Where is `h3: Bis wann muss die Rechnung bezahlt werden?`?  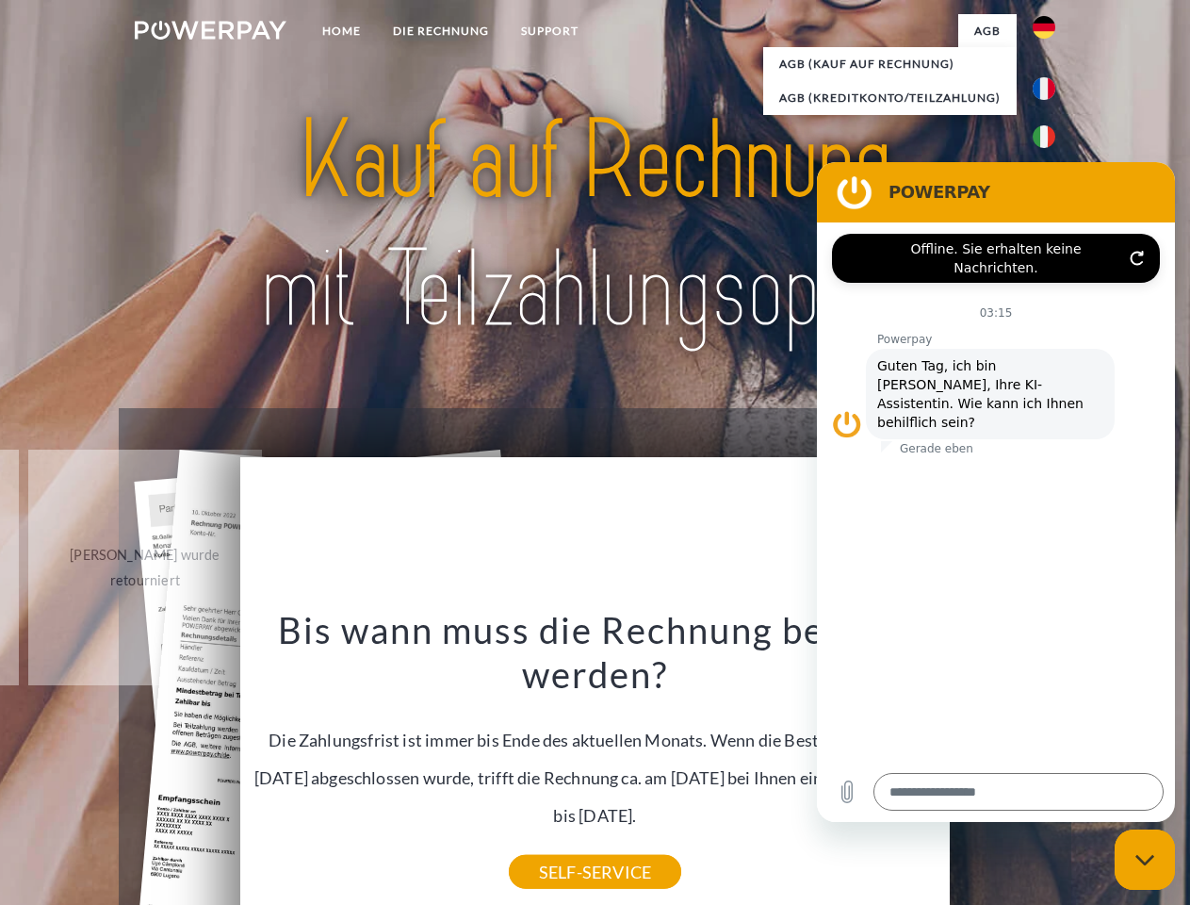 h3: Bis wann muss die Rechnung bezahlt werden? is located at coordinates (596, 652).